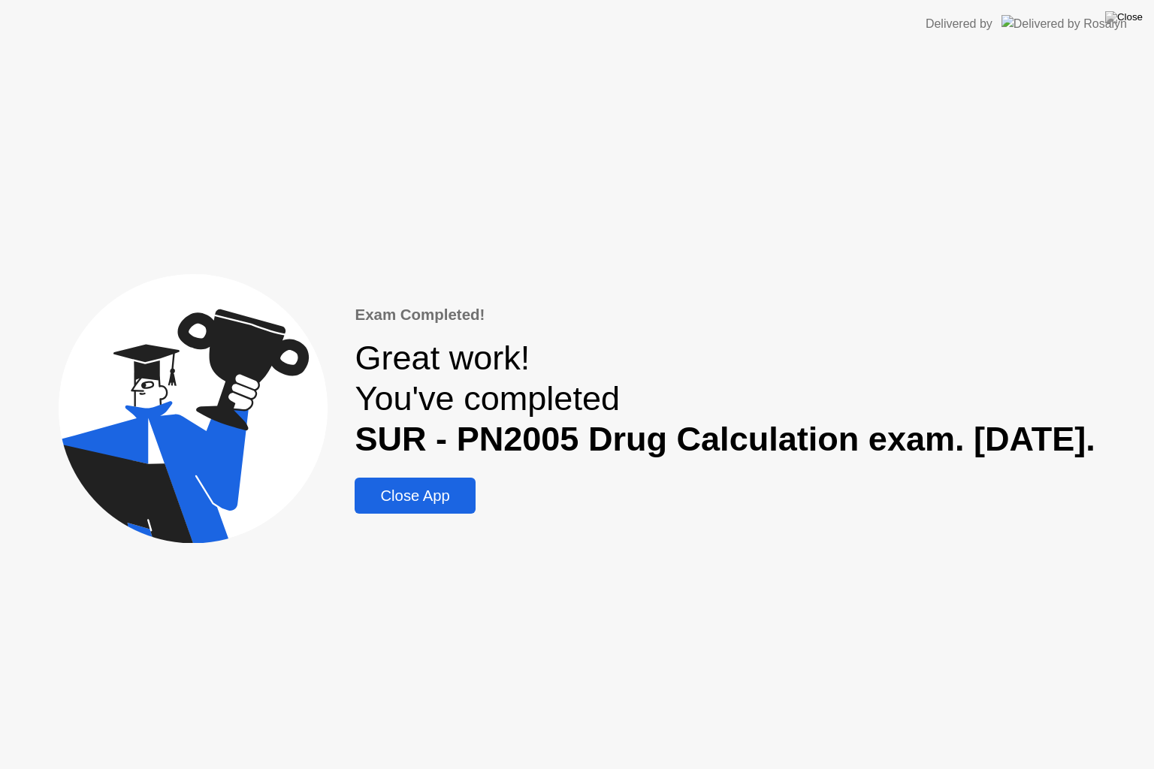 Image resolution: width=1154 pixels, height=769 pixels. Describe the element at coordinates (1124, 17) in the screenshot. I see `img: Close` at that location.